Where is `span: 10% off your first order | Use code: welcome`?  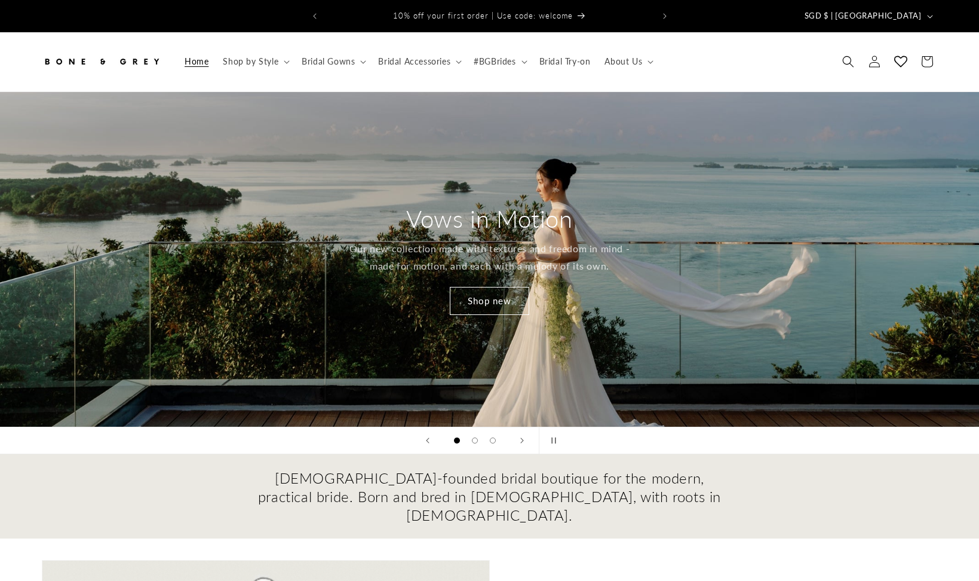 span: 10% off your first order | Use code: welcome is located at coordinates (483, 16).